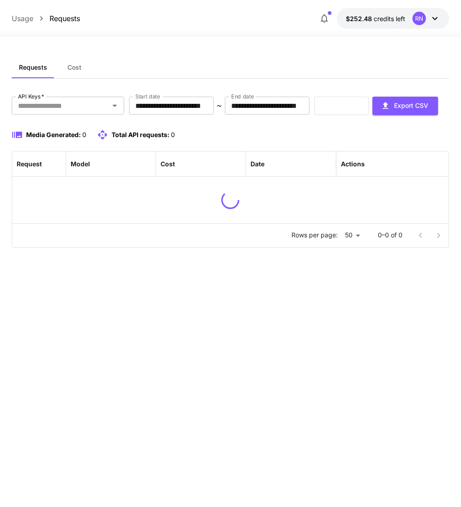  I want to click on label: End date, so click(242, 96).